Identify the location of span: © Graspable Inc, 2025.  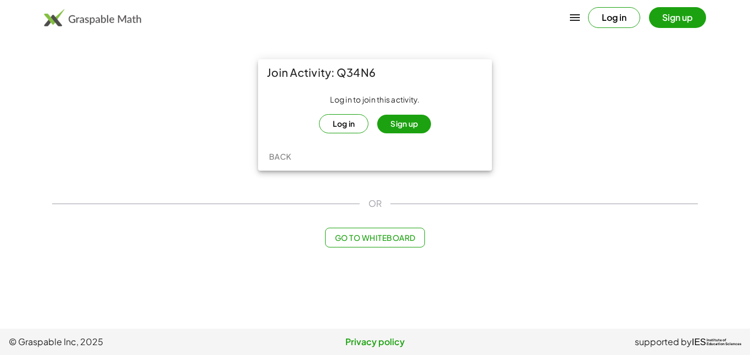
(131, 342).